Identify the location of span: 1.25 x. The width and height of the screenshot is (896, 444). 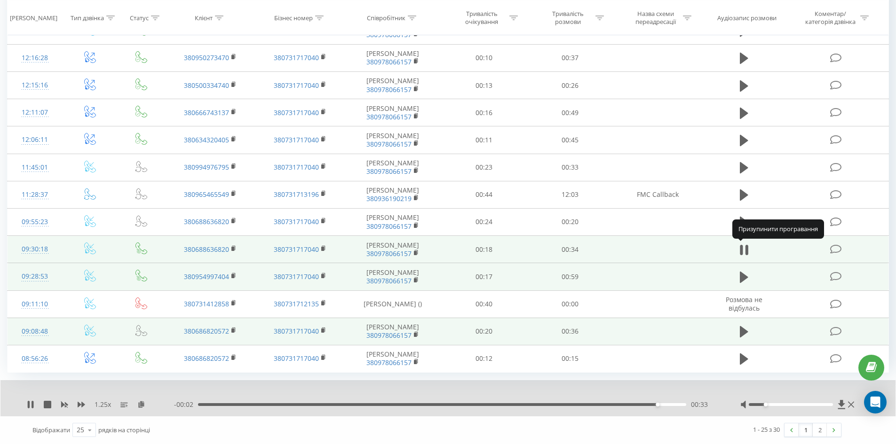
(103, 405).